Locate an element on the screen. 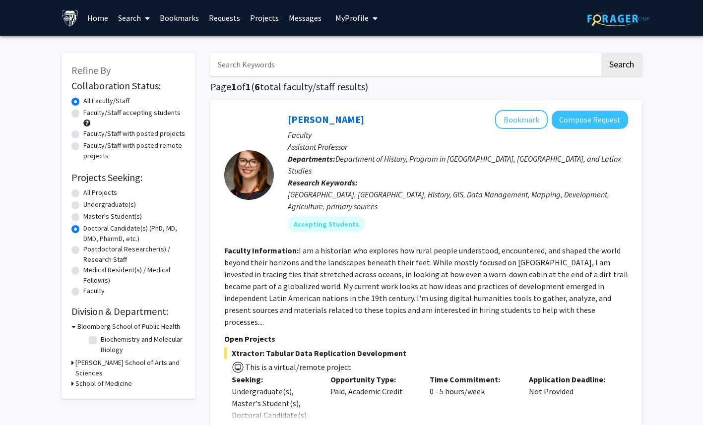  a: Search is located at coordinates (134, 18).